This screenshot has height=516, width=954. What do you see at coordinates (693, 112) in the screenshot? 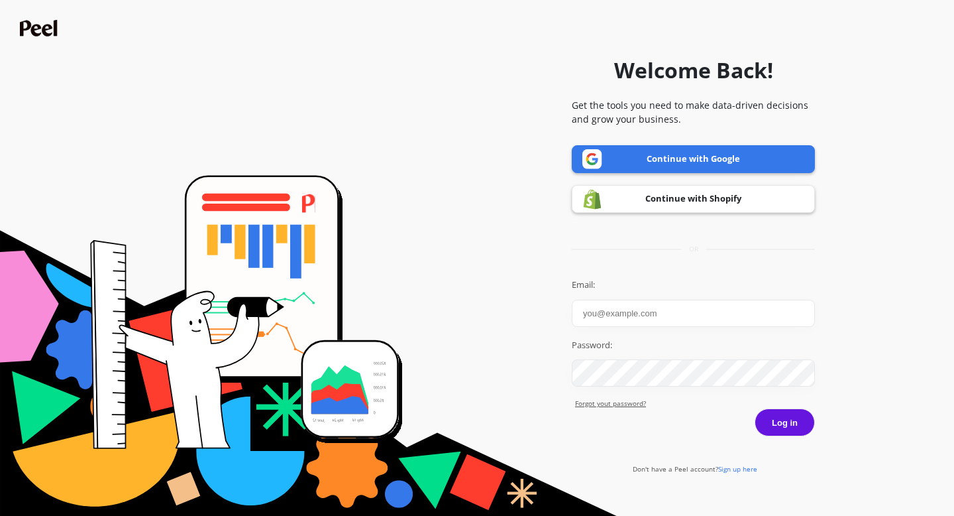
I see `p: Get the tools you need to make data-driven decisions and grow your business.` at bounding box center [693, 112].